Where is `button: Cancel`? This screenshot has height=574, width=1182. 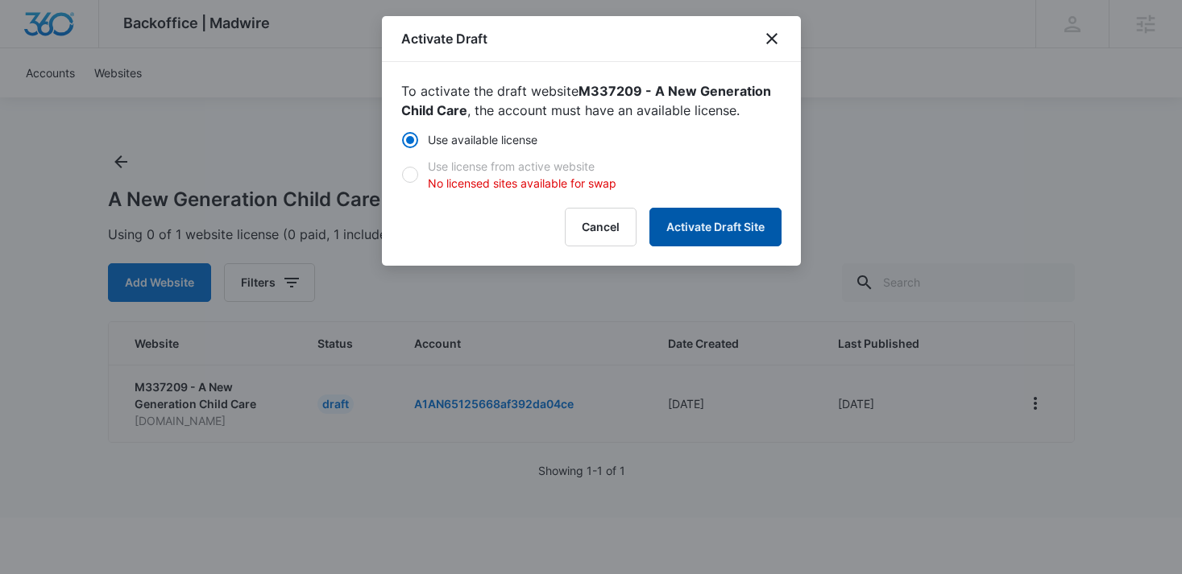
button: Cancel is located at coordinates (600, 227).